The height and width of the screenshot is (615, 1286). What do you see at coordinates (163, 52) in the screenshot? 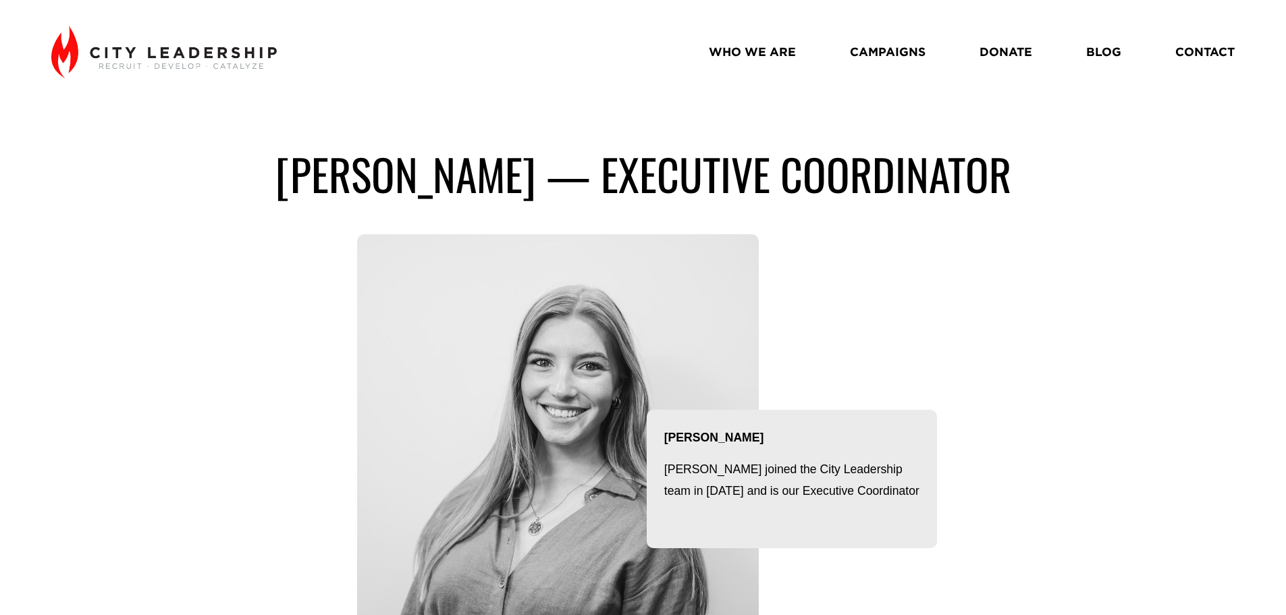
I see `a: City Leadership - Recruit. Develop. Catalyze.` at bounding box center [163, 52].